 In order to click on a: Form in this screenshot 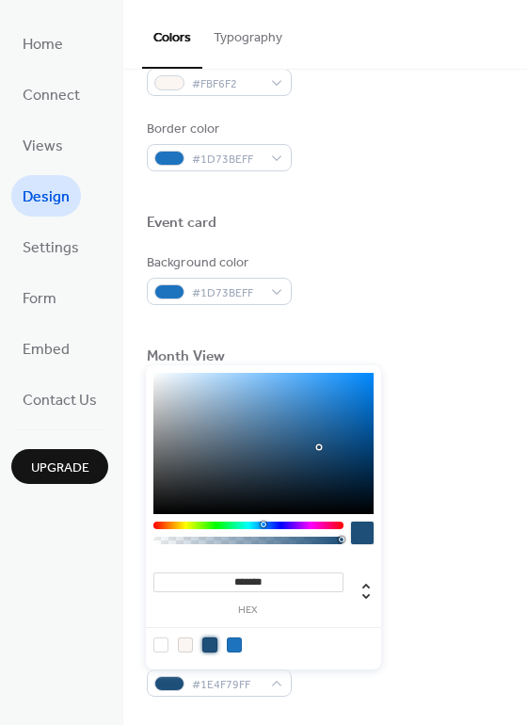, I will do `click(40, 297)`.